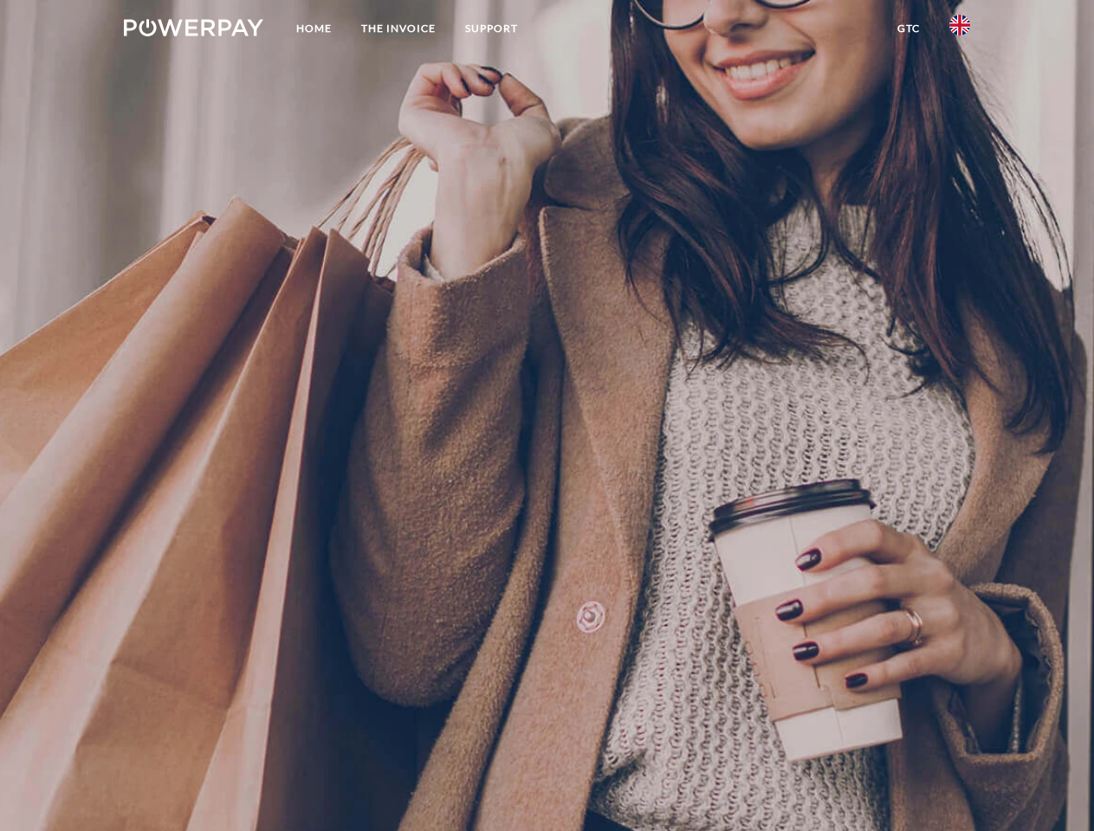  I want to click on a: THE INVOICE, so click(398, 29).